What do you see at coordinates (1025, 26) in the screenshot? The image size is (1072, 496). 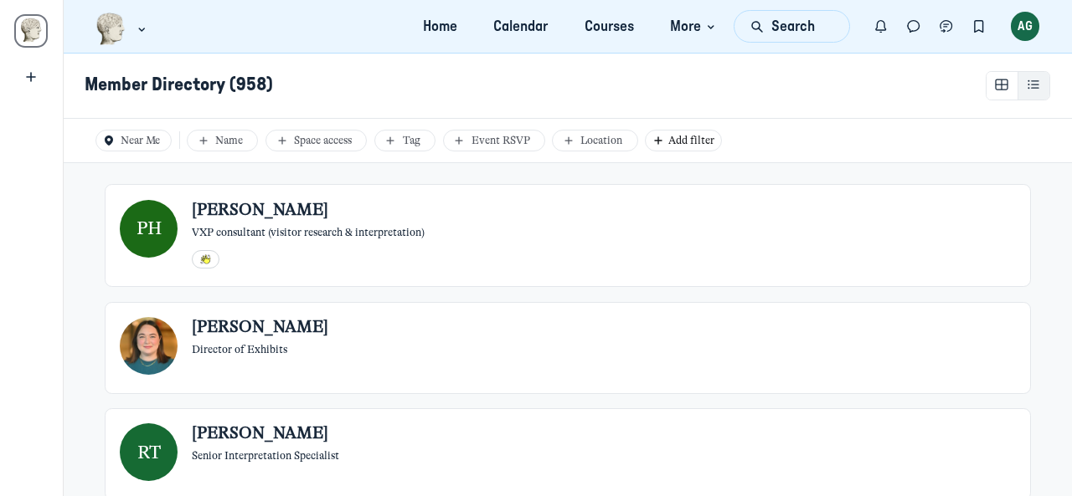 I see `button: User menu options` at bounding box center [1025, 26].